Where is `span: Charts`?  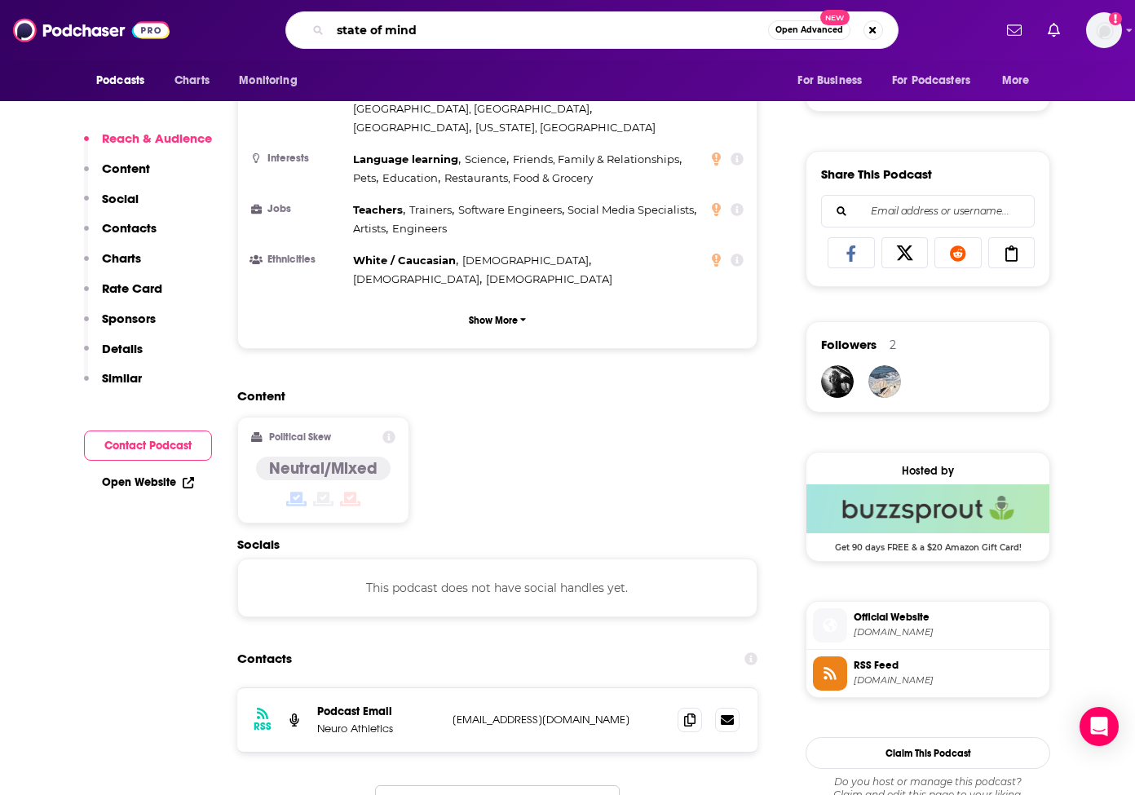
span: Charts is located at coordinates (192, 81).